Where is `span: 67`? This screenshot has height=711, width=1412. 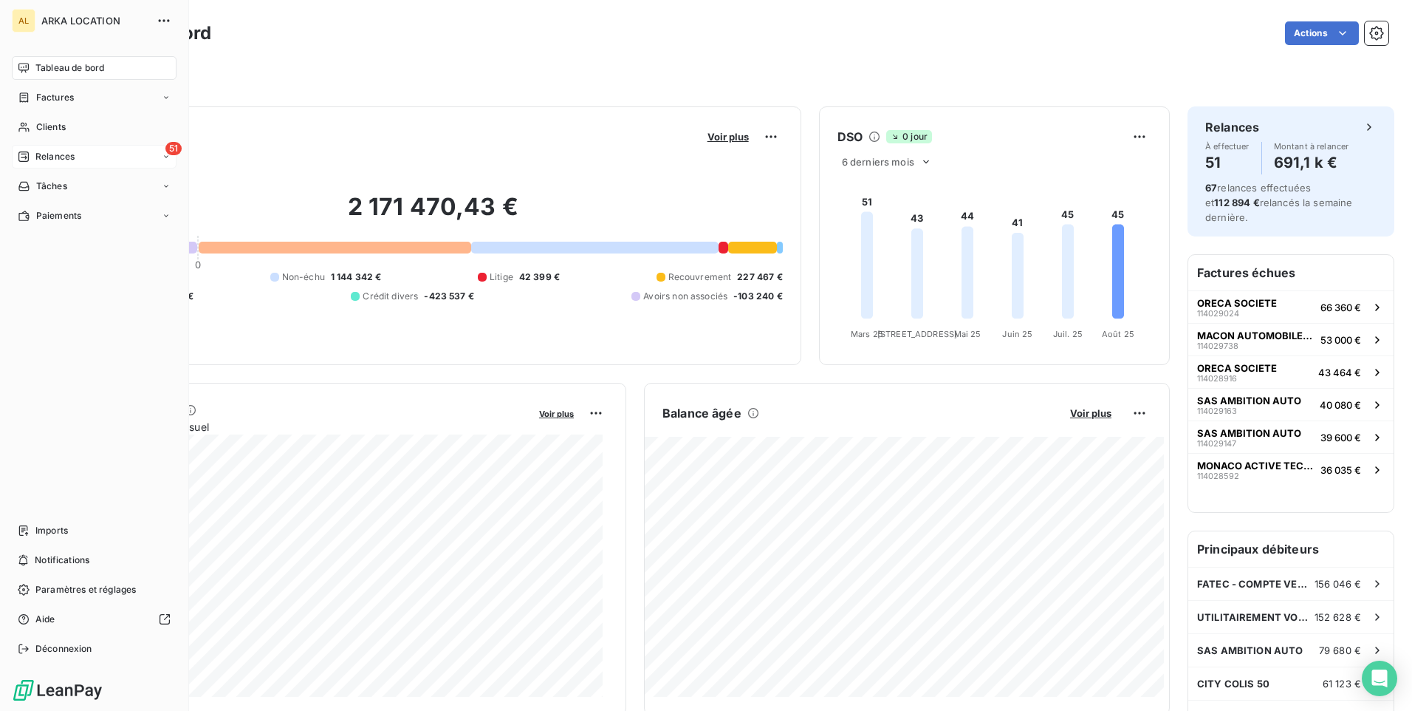 span: 67 is located at coordinates (1212, 188).